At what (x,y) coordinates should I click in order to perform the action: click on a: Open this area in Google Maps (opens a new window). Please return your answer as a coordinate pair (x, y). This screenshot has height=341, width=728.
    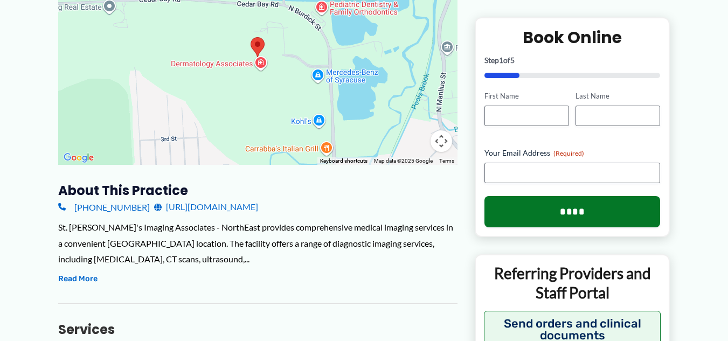
    Looking at the image, I should click on (79, 158).